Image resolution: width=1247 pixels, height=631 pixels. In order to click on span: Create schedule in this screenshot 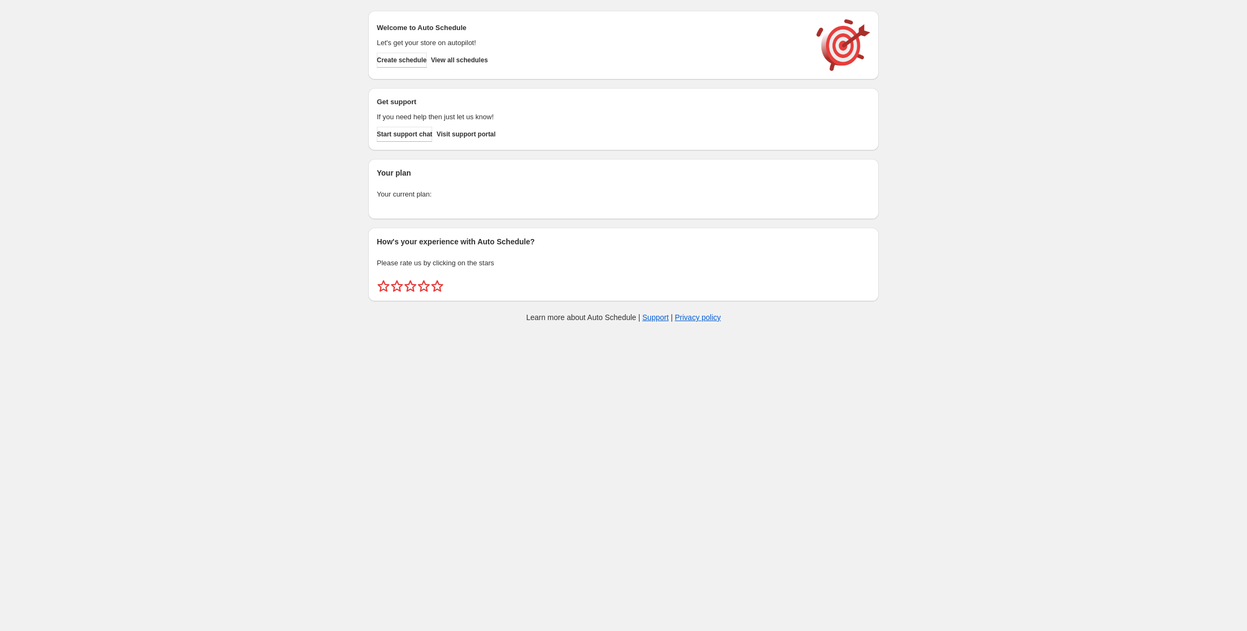, I will do `click(401, 60)`.